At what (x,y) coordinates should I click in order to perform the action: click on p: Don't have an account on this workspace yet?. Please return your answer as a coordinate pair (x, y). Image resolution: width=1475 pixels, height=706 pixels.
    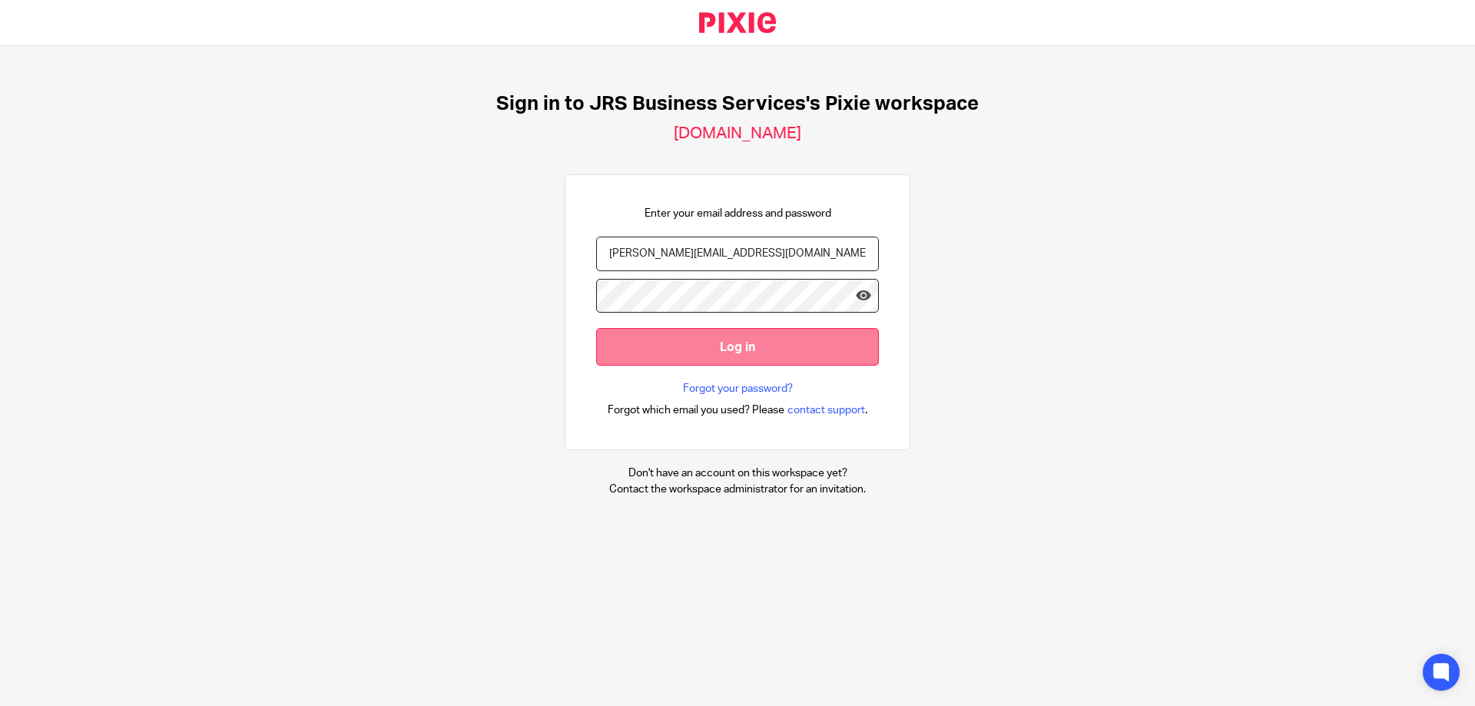
    Looking at the image, I should click on (737, 473).